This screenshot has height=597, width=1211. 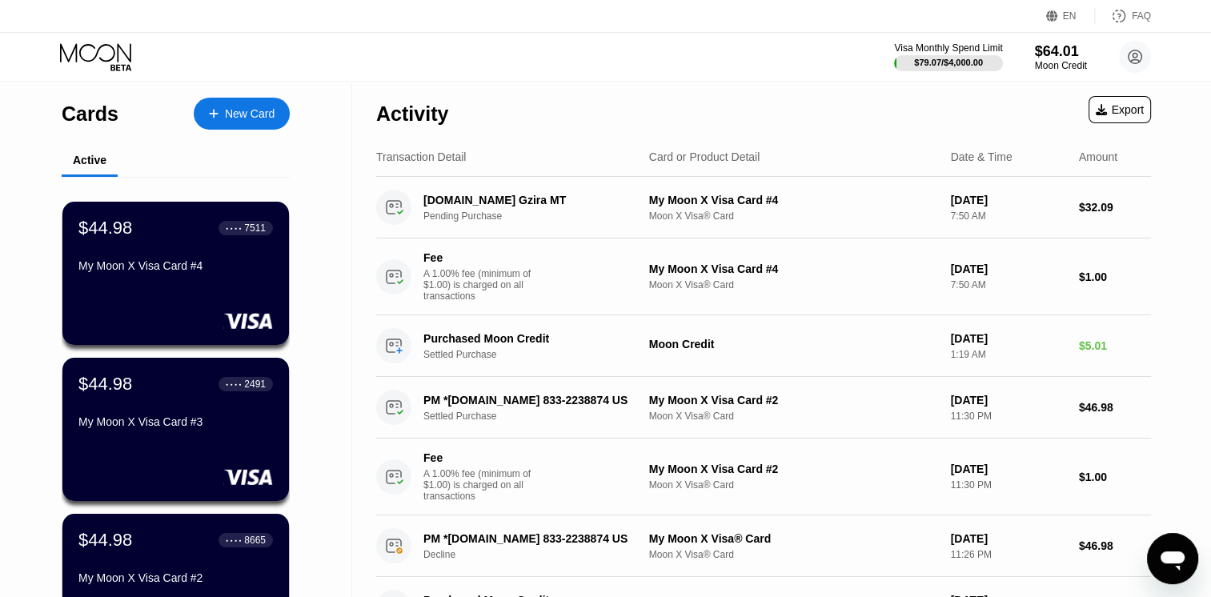 I want to click on div: Visa Monthly Spend Limit, so click(x=948, y=48).